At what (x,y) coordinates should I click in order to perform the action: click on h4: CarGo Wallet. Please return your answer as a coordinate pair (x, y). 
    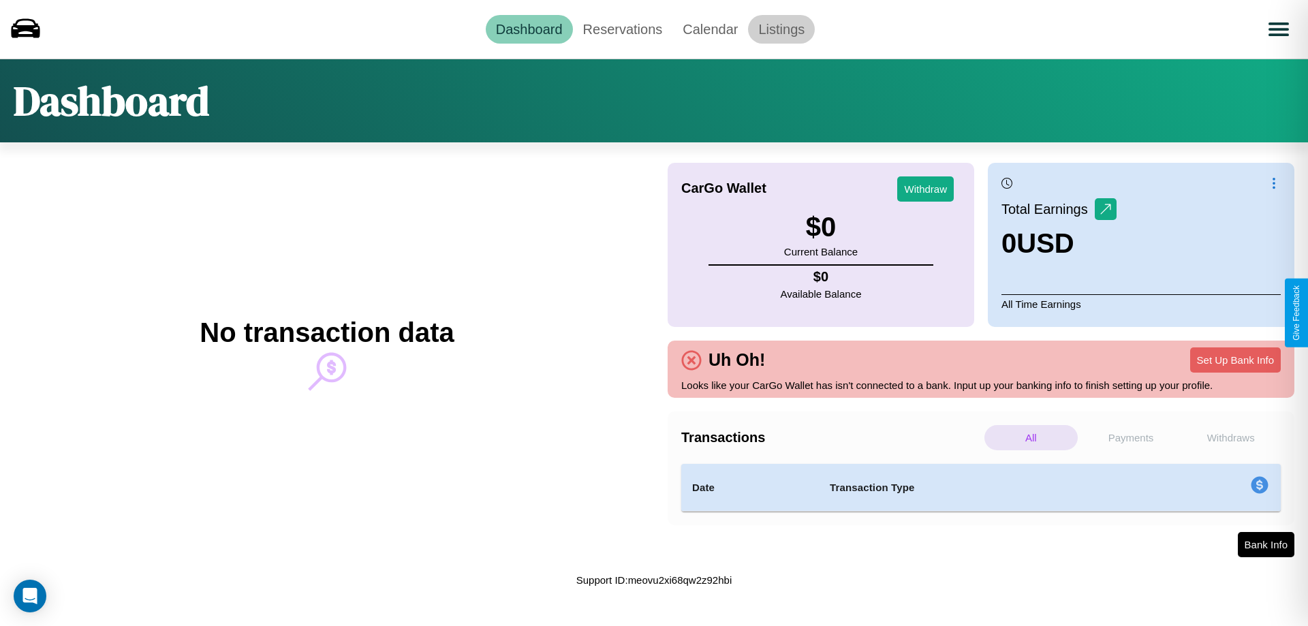
    Looking at the image, I should click on (723, 188).